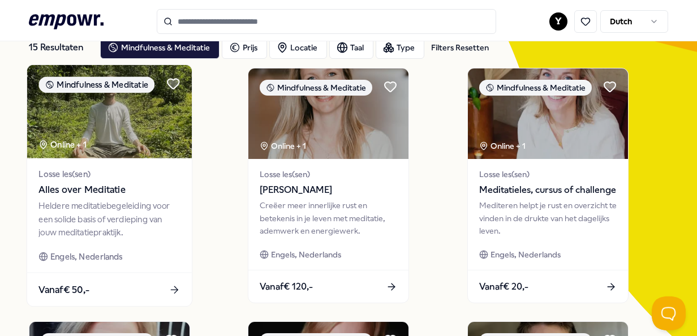  I want to click on div: Mediteren helpt je rust en overzicht te vinden in de drukte van het dagelijks leven., so click(548, 218).